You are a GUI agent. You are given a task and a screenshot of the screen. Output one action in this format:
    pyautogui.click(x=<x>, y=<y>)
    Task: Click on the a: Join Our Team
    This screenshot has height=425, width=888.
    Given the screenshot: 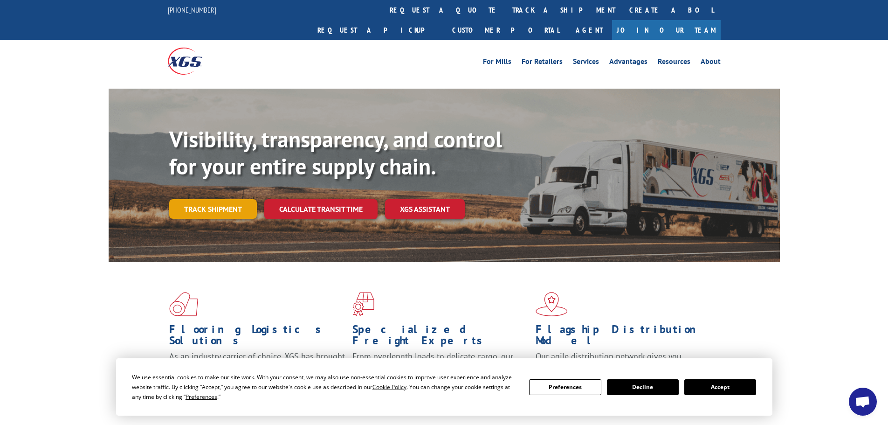 What is the action you would take?
    pyautogui.click(x=666, y=30)
    